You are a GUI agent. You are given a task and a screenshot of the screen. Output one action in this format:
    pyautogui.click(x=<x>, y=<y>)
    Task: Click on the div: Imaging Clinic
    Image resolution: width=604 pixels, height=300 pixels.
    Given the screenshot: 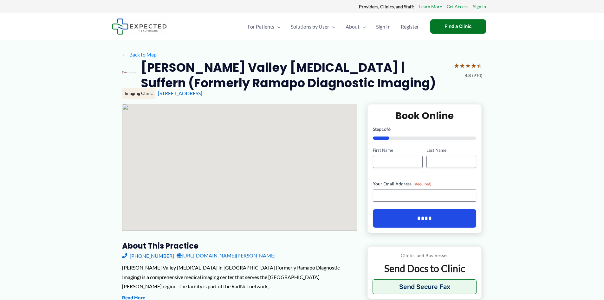 What is the action you would take?
    pyautogui.click(x=139, y=93)
    